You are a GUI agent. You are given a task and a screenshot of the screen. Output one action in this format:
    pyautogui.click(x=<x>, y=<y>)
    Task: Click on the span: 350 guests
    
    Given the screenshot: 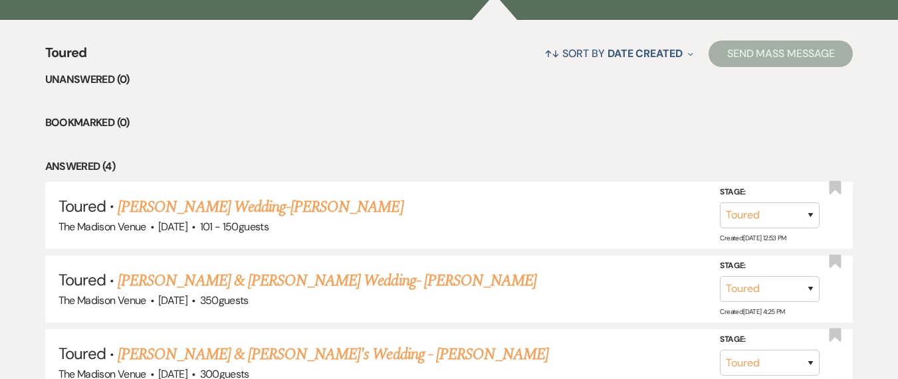 What is the action you would take?
    pyautogui.click(x=224, y=300)
    